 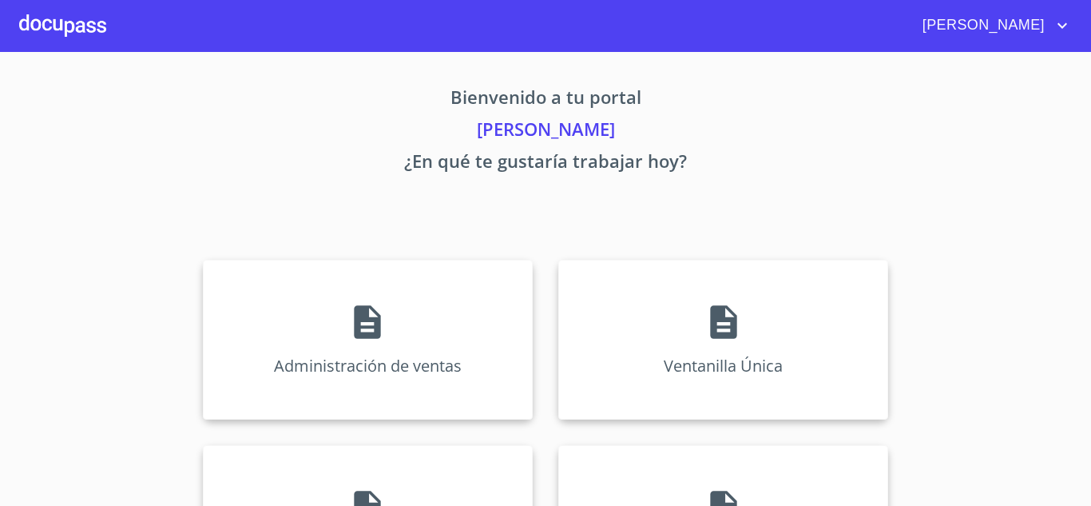 What do you see at coordinates (991, 26) in the screenshot?
I see `button: account of current user` at bounding box center [991, 26].